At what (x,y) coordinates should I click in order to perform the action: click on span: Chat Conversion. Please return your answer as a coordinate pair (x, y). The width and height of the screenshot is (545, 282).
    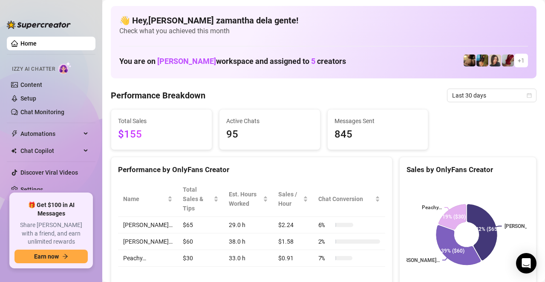
    Looking at the image, I should click on (346, 199).